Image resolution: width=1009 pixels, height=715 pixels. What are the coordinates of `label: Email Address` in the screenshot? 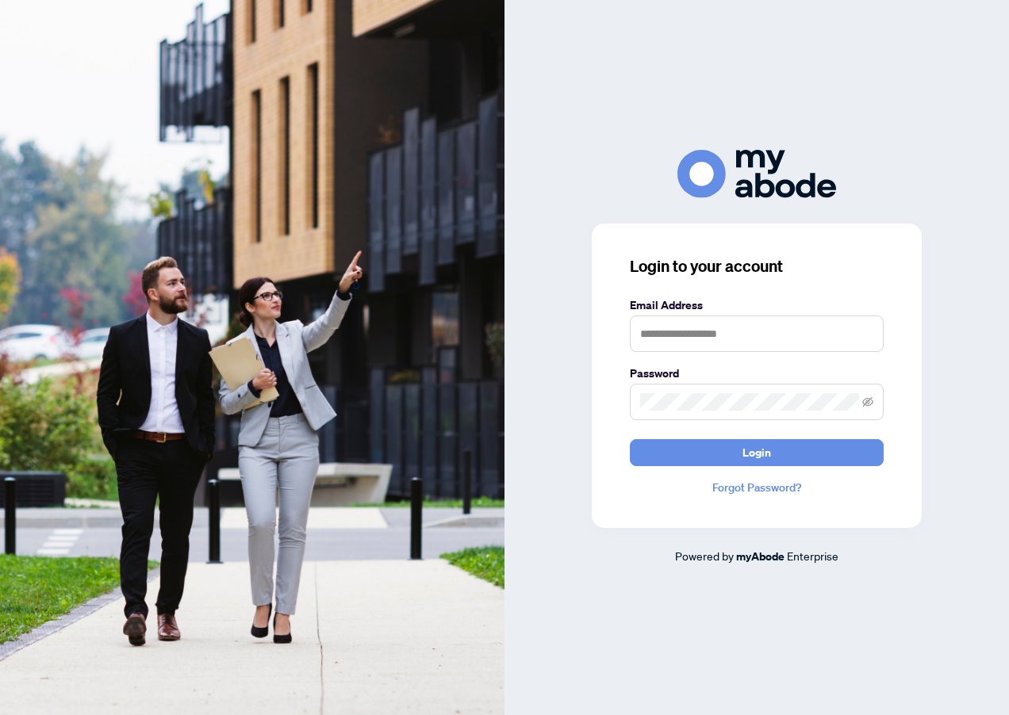 It's located at (757, 305).